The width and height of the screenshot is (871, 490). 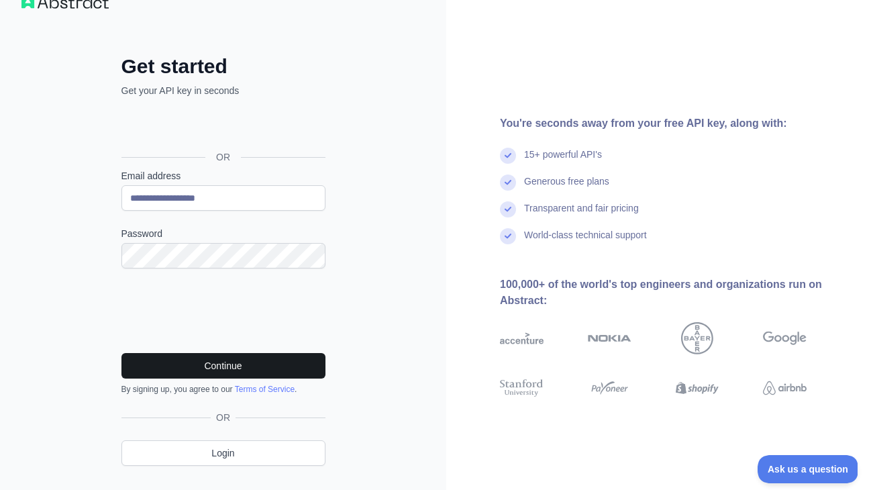 I want to click on div: By signing up, you agree to our ., so click(x=223, y=389).